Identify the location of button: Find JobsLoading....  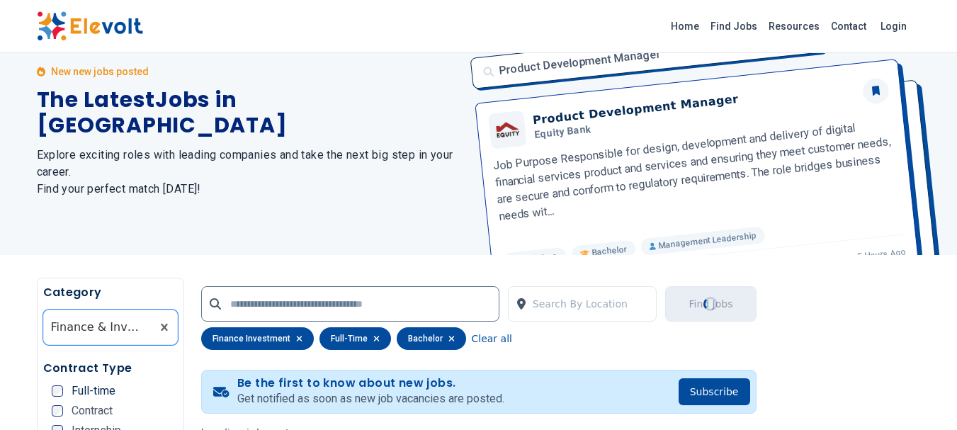
(710, 304).